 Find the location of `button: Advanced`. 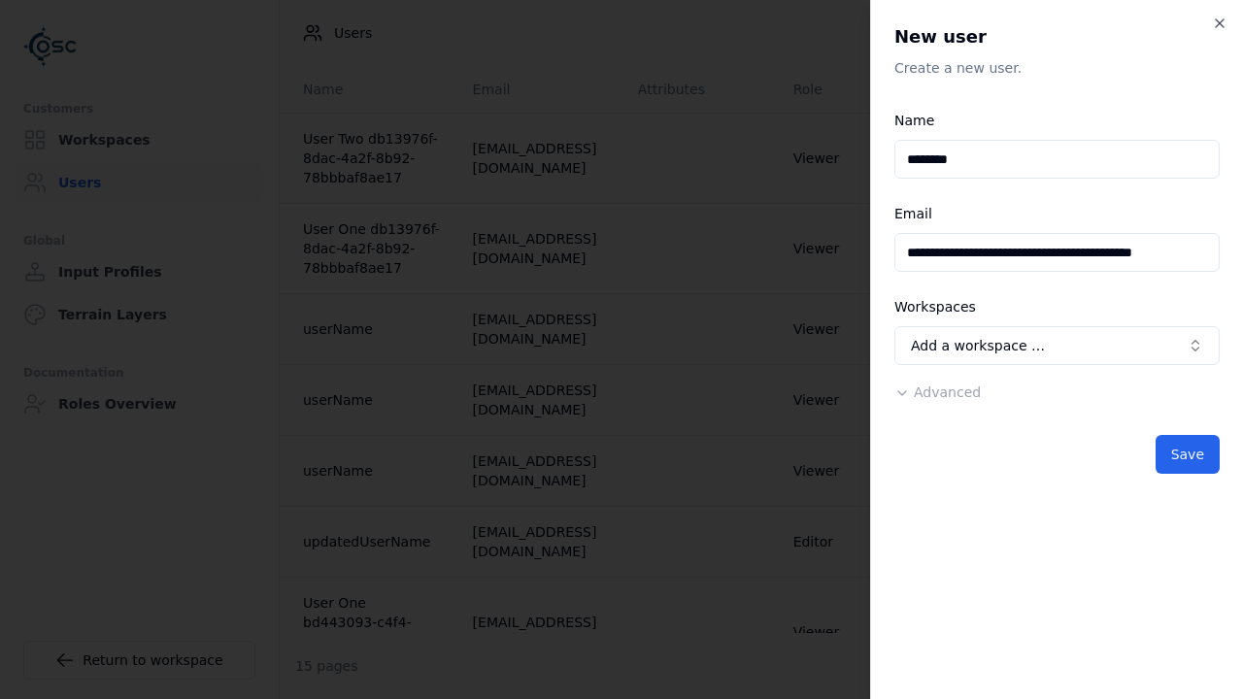

button: Advanced is located at coordinates (937, 392).